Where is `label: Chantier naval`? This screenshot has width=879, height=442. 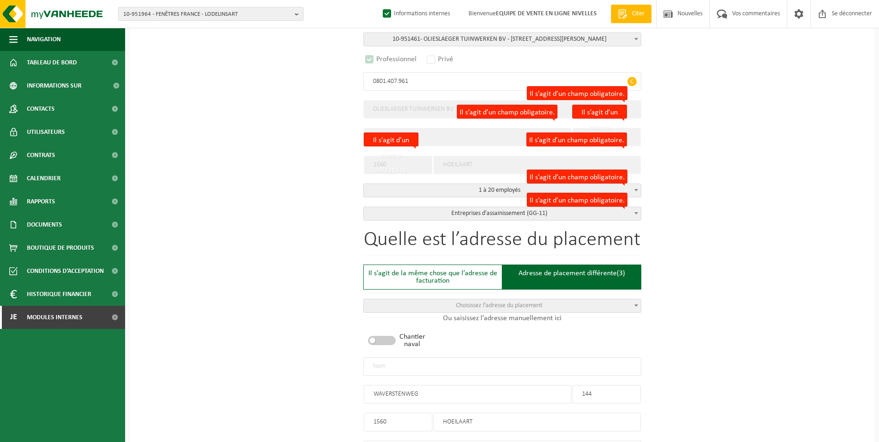 label: Chantier naval is located at coordinates (413, 341).